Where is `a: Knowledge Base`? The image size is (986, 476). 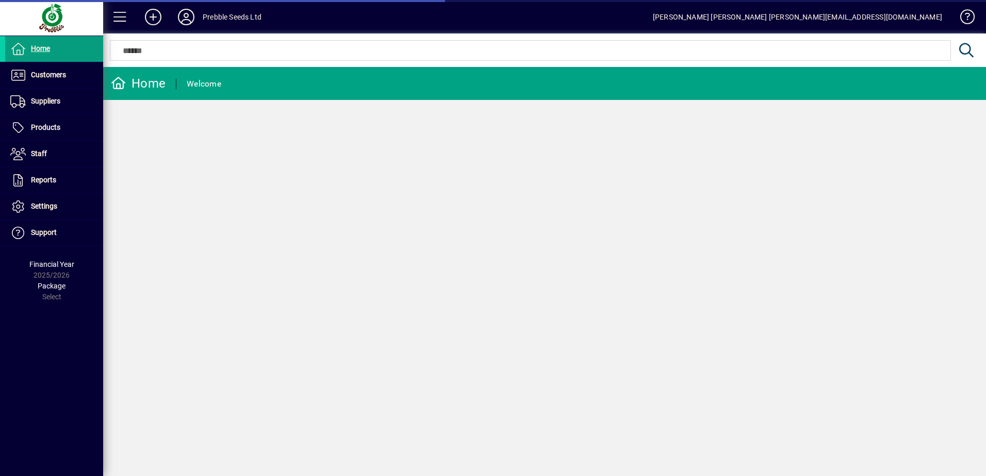
a: Knowledge Base is located at coordinates (963, 19).